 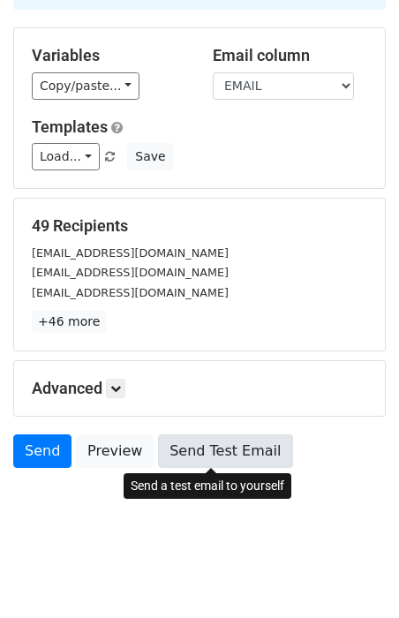 I want to click on a: Templates, so click(x=70, y=126).